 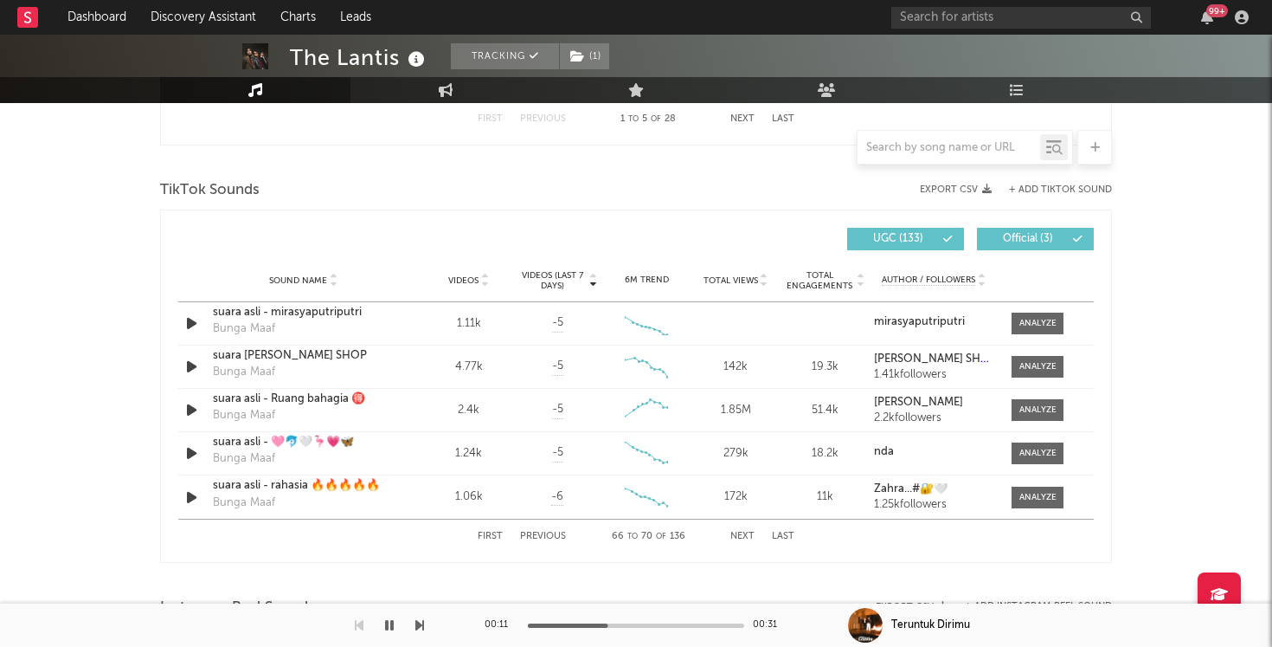 I want to click on a: suara asli - mirasyaputriputri, so click(x=303, y=312).